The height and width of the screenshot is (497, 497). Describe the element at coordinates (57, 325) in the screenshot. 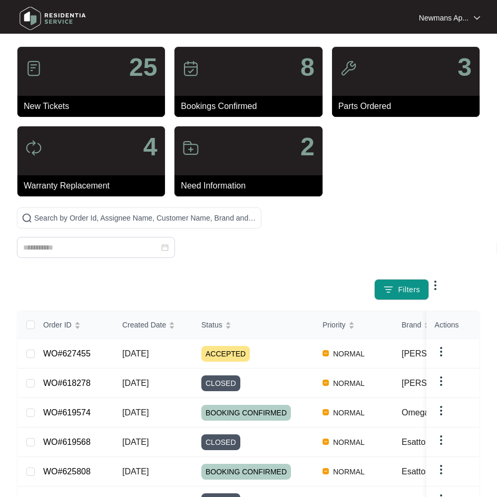

I see `span: Order ID` at that location.